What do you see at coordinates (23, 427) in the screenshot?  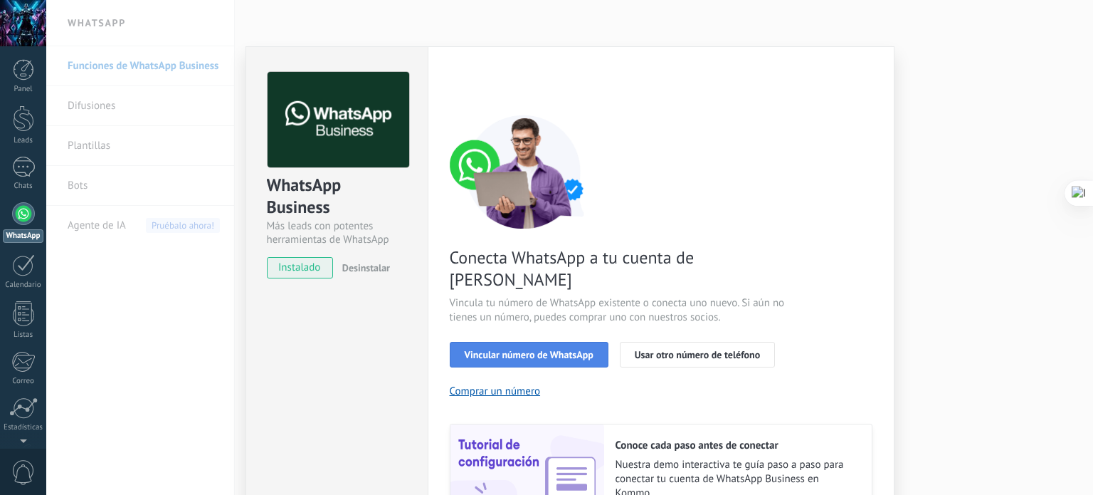 I see `div: Estadísticas` at bounding box center [23, 427].